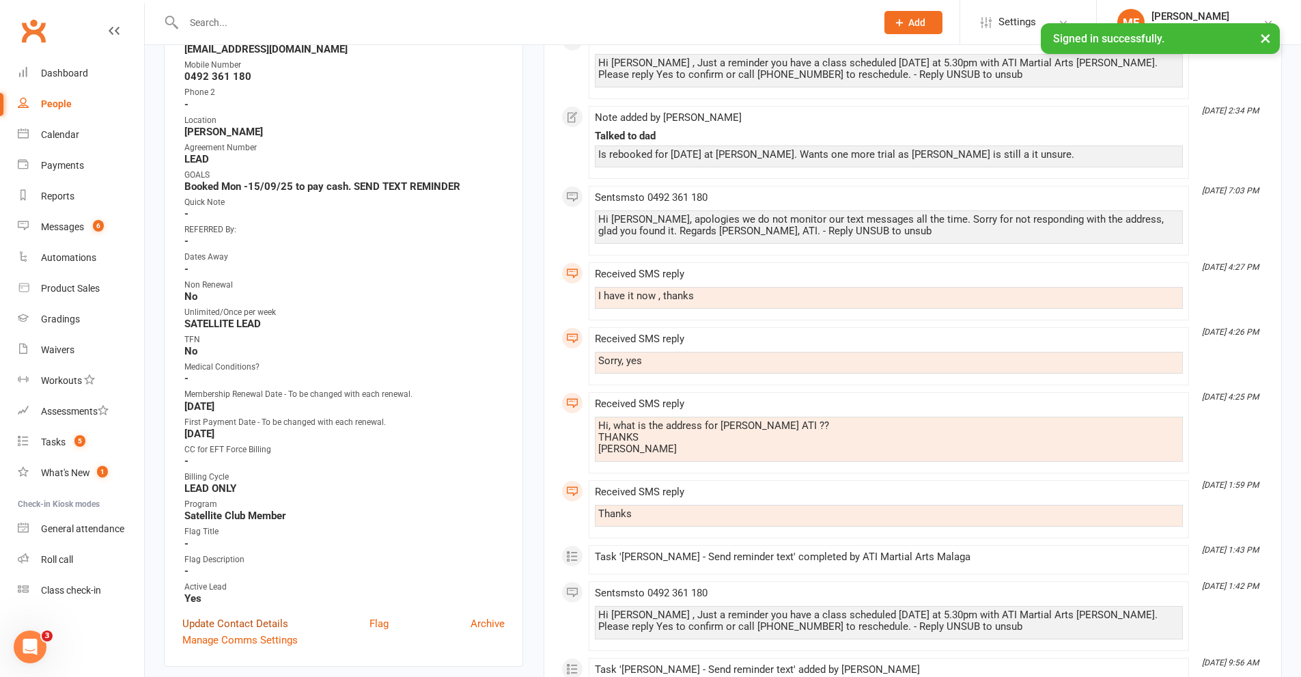 The height and width of the screenshot is (677, 1301). What do you see at coordinates (889, 136) in the screenshot?
I see `div: Talked to dad` at bounding box center [889, 136].